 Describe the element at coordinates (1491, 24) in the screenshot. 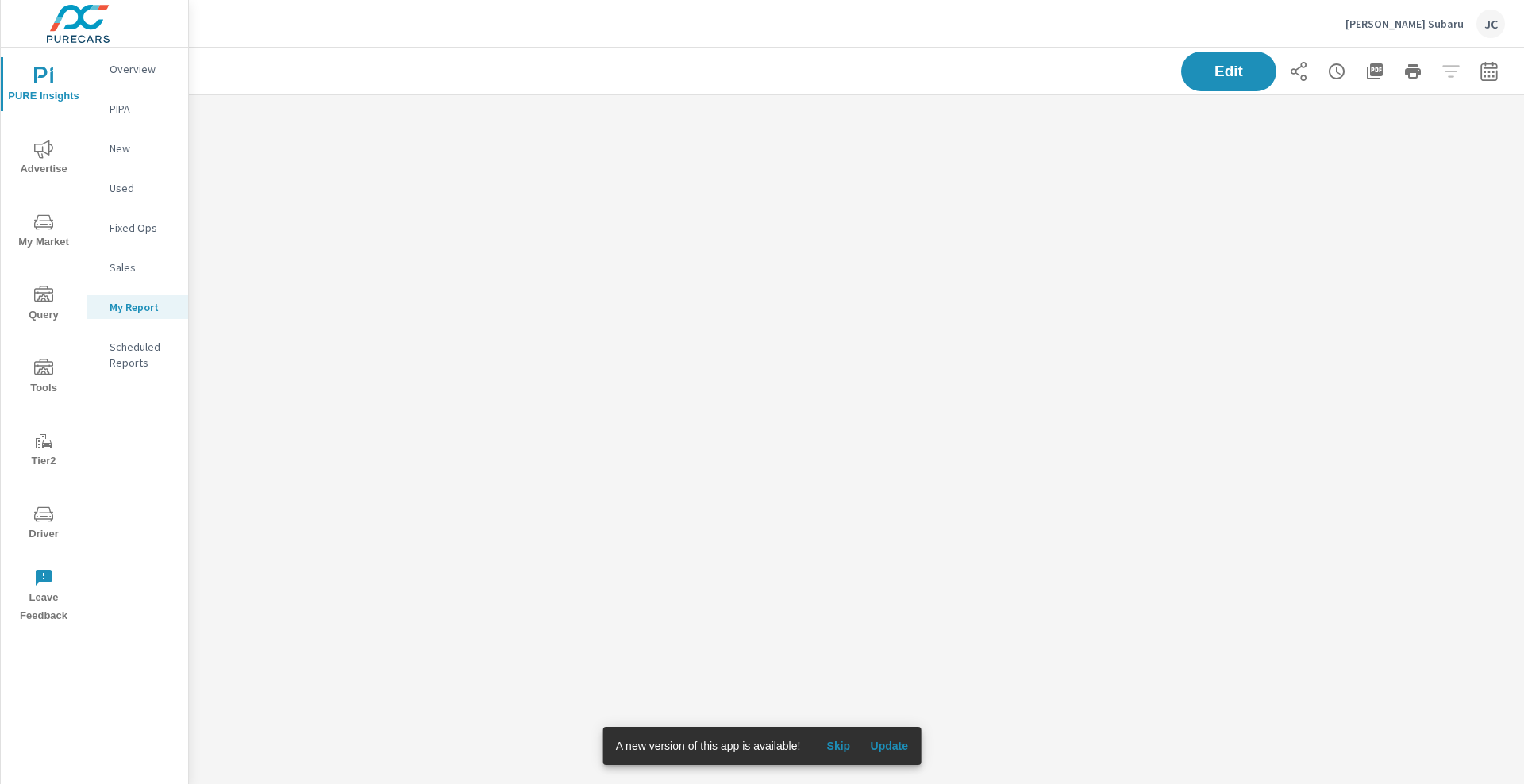

I see `div: JC` at that location.